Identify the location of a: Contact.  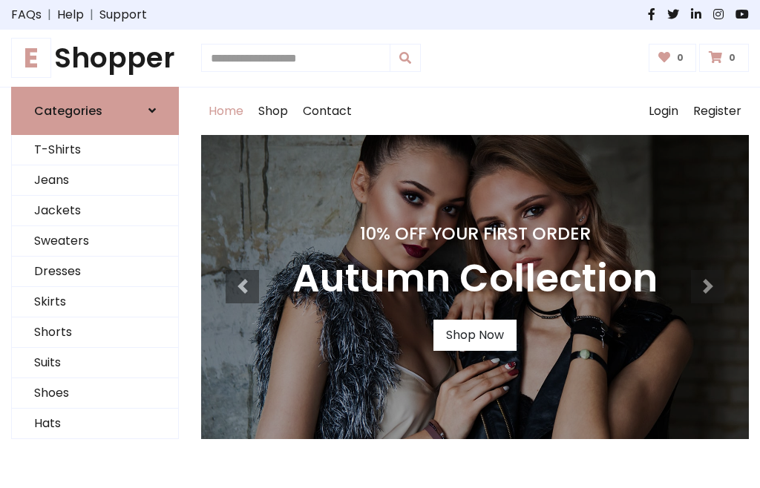
(327, 111).